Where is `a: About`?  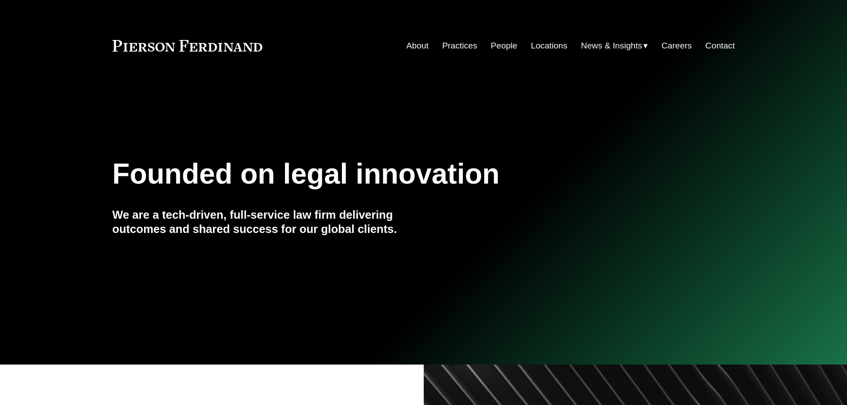 a: About is located at coordinates (417, 46).